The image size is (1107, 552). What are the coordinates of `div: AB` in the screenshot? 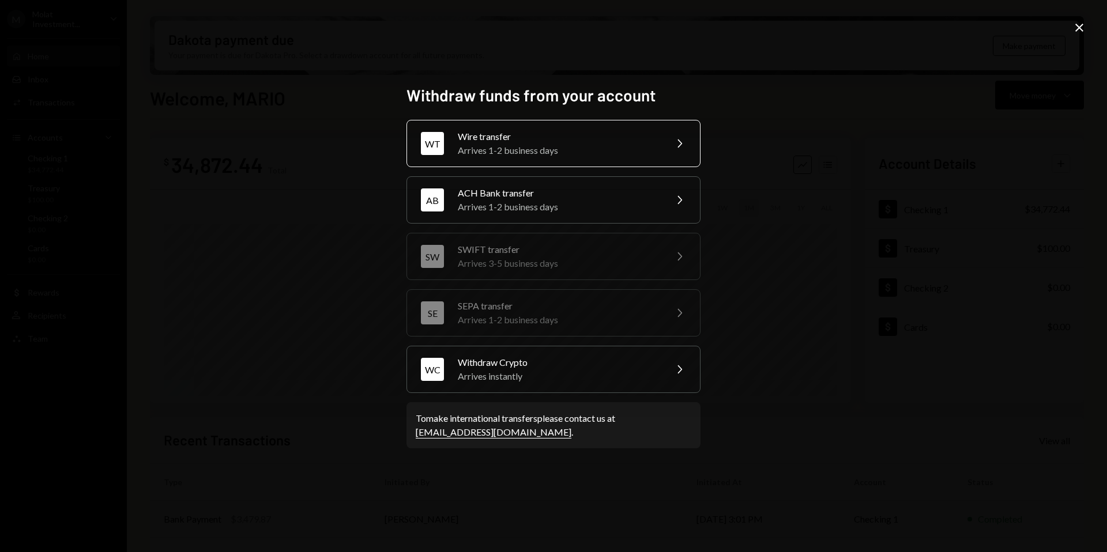 It's located at (433, 200).